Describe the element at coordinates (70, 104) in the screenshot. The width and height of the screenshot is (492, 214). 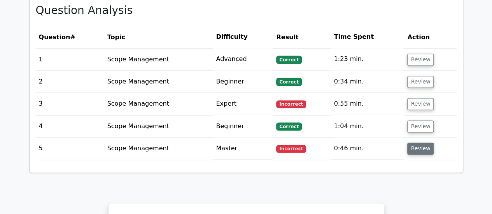
I see `td: 3` at that location.